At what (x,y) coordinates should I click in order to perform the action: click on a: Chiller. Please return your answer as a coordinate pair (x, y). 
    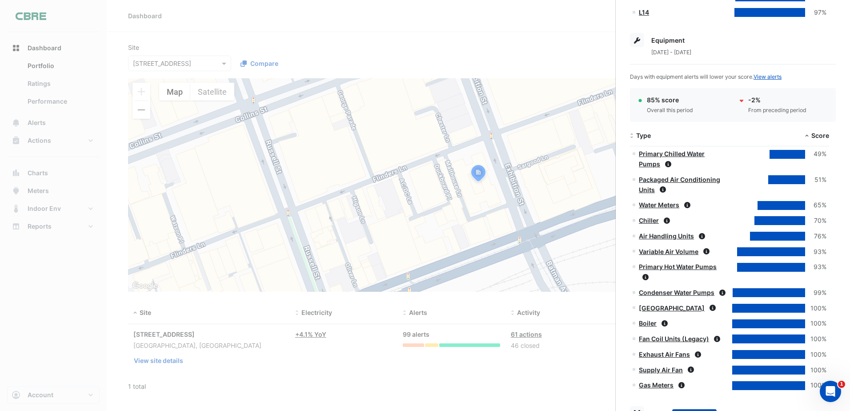
    Looking at the image, I should click on (648, 220).